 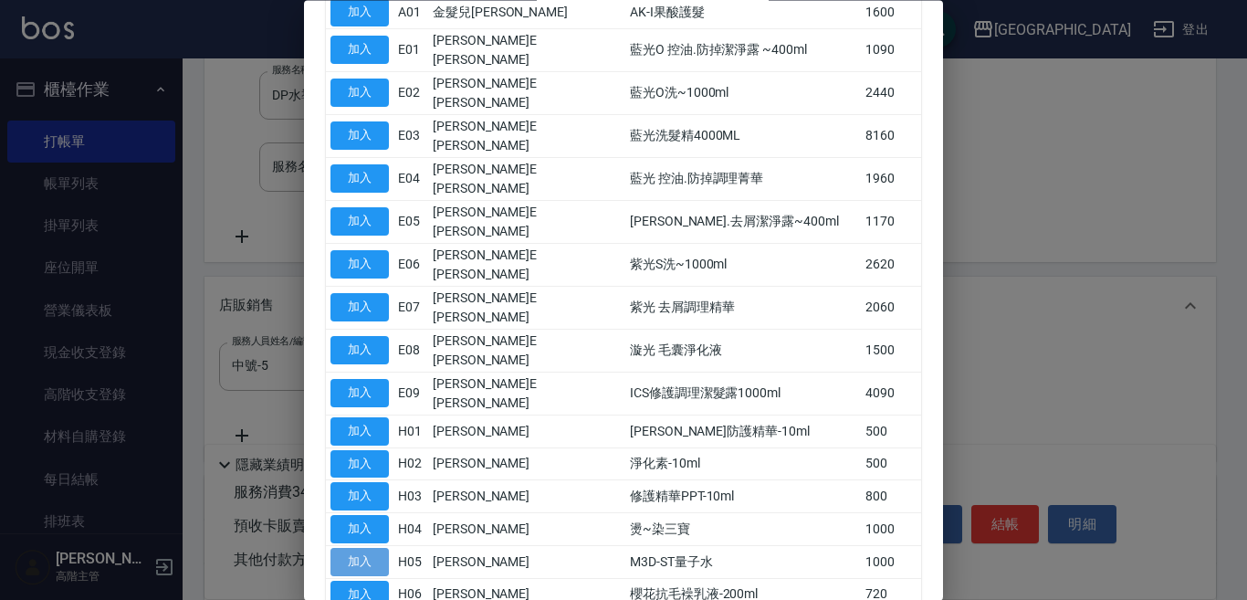 What do you see at coordinates (411, 394) in the screenshot?
I see `td: E09` at bounding box center [411, 394].